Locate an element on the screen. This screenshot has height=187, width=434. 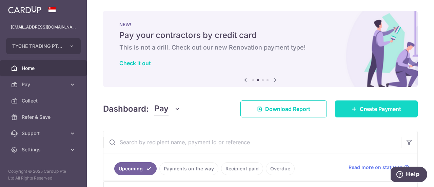
button: Pay is located at coordinates (167, 109).